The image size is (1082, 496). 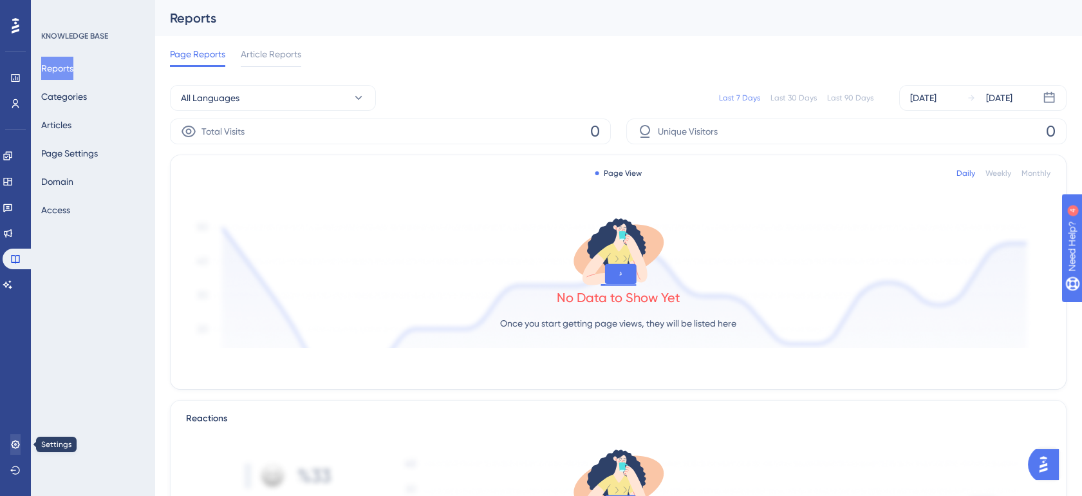 I want to click on div: Reports, so click(x=602, y=18).